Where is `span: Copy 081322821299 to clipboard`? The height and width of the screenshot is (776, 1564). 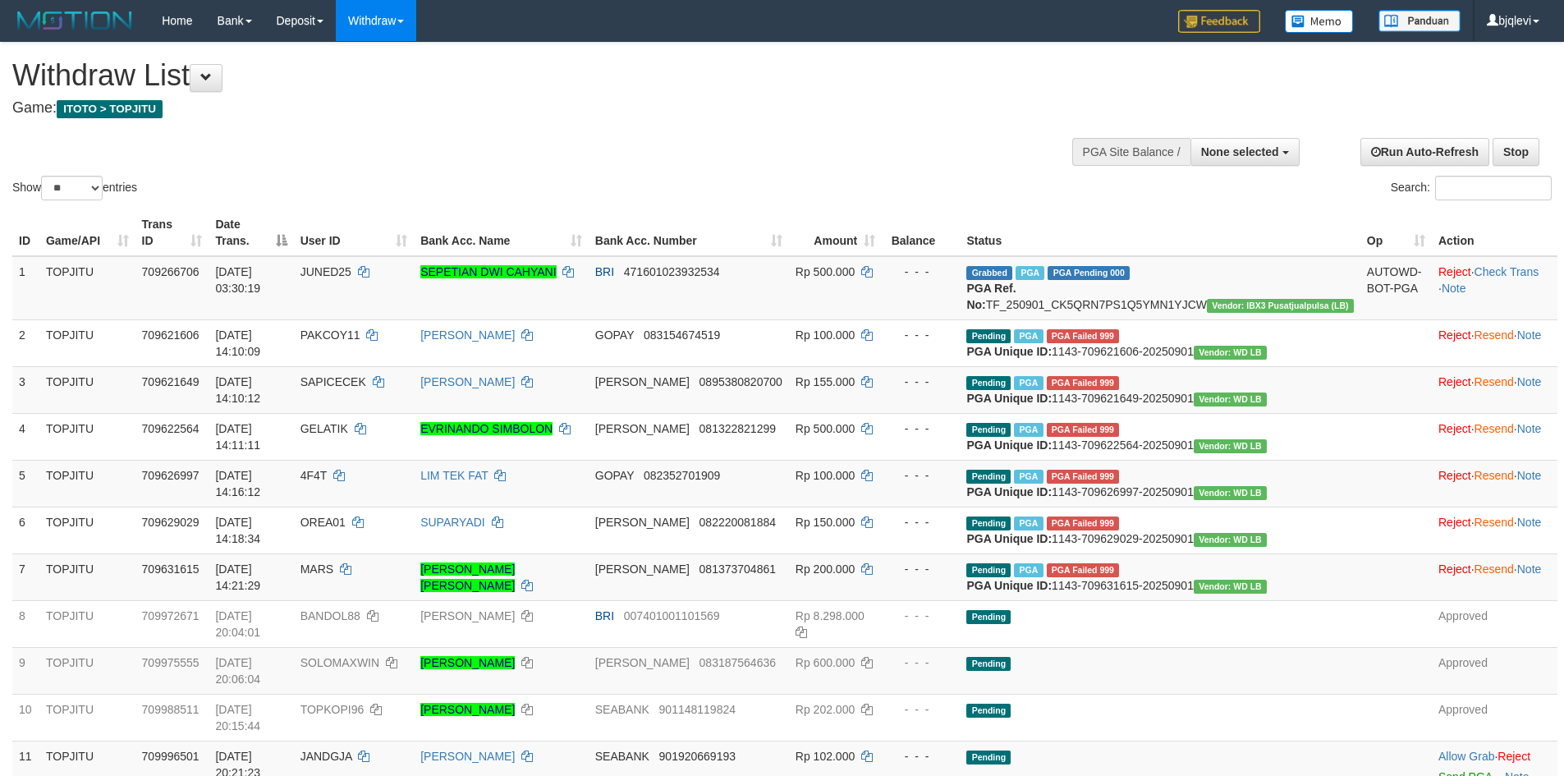 span: Copy 081322821299 to clipboard is located at coordinates (737, 429).